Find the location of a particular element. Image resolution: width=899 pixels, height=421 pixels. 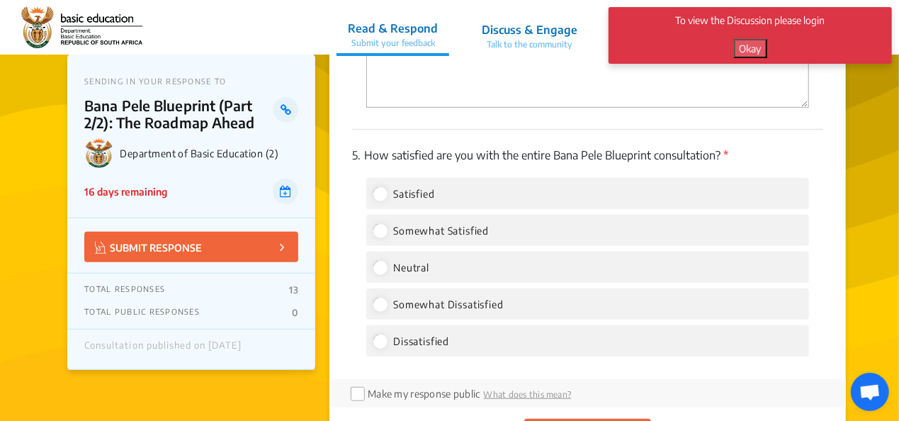

span: Satisfied is located at coordinates (414, 193).